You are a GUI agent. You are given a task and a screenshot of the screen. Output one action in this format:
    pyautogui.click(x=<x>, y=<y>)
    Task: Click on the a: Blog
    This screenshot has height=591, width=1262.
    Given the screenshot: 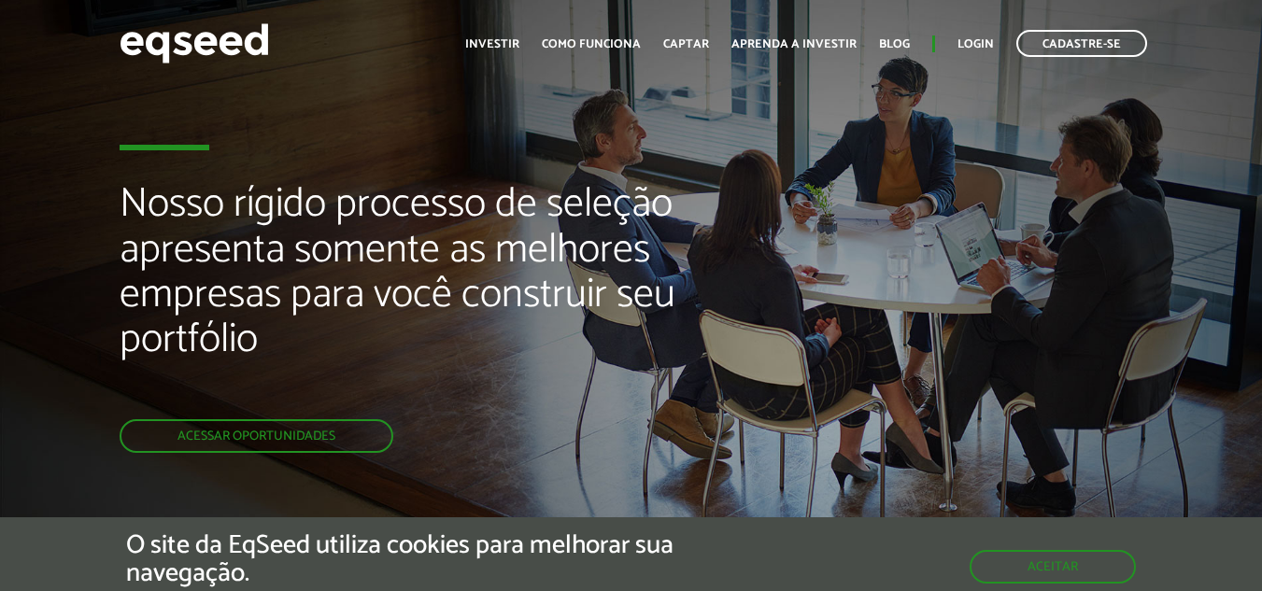 What is the action you would take?
    pyautogui.click(x=894, y=44)
    